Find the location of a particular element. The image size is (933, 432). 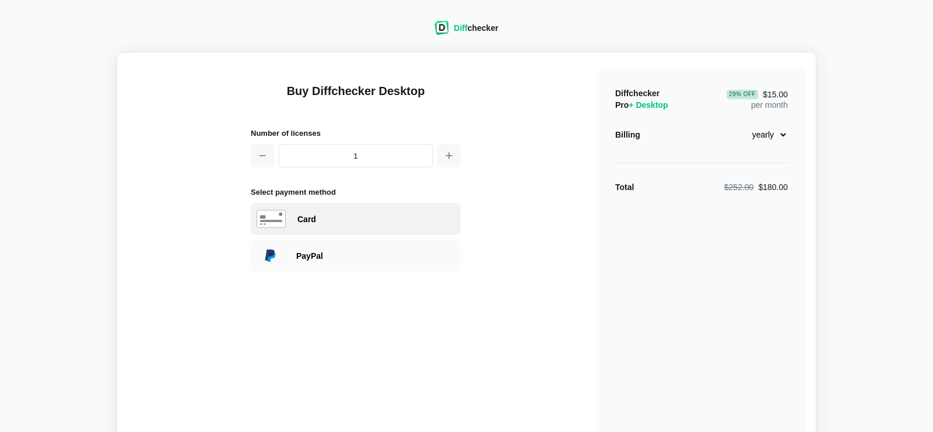

h2: Select payment method is located at coordinates (356, 192).